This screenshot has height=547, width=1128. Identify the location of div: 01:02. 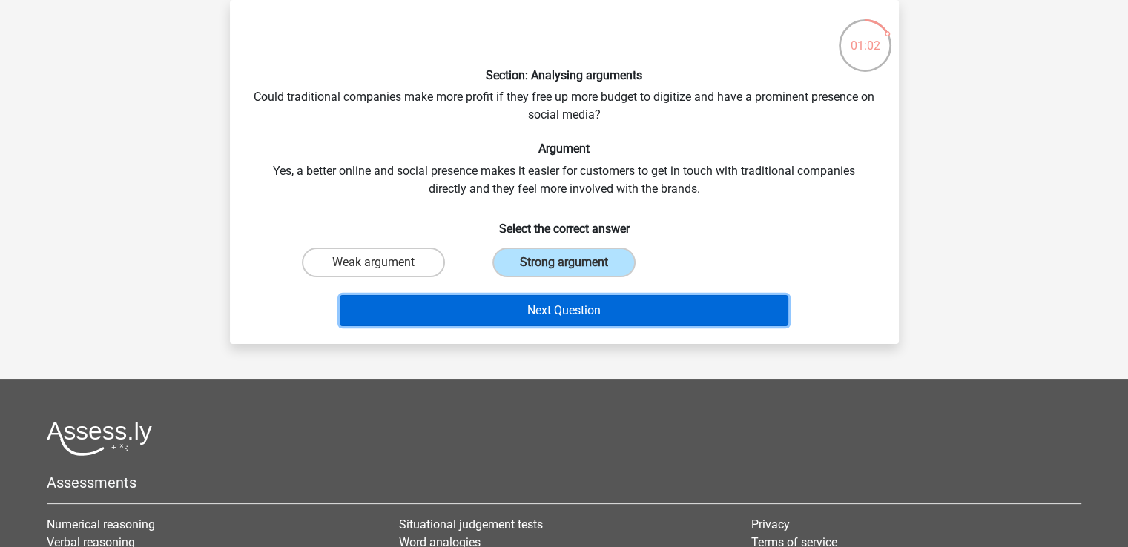
(865, 36).